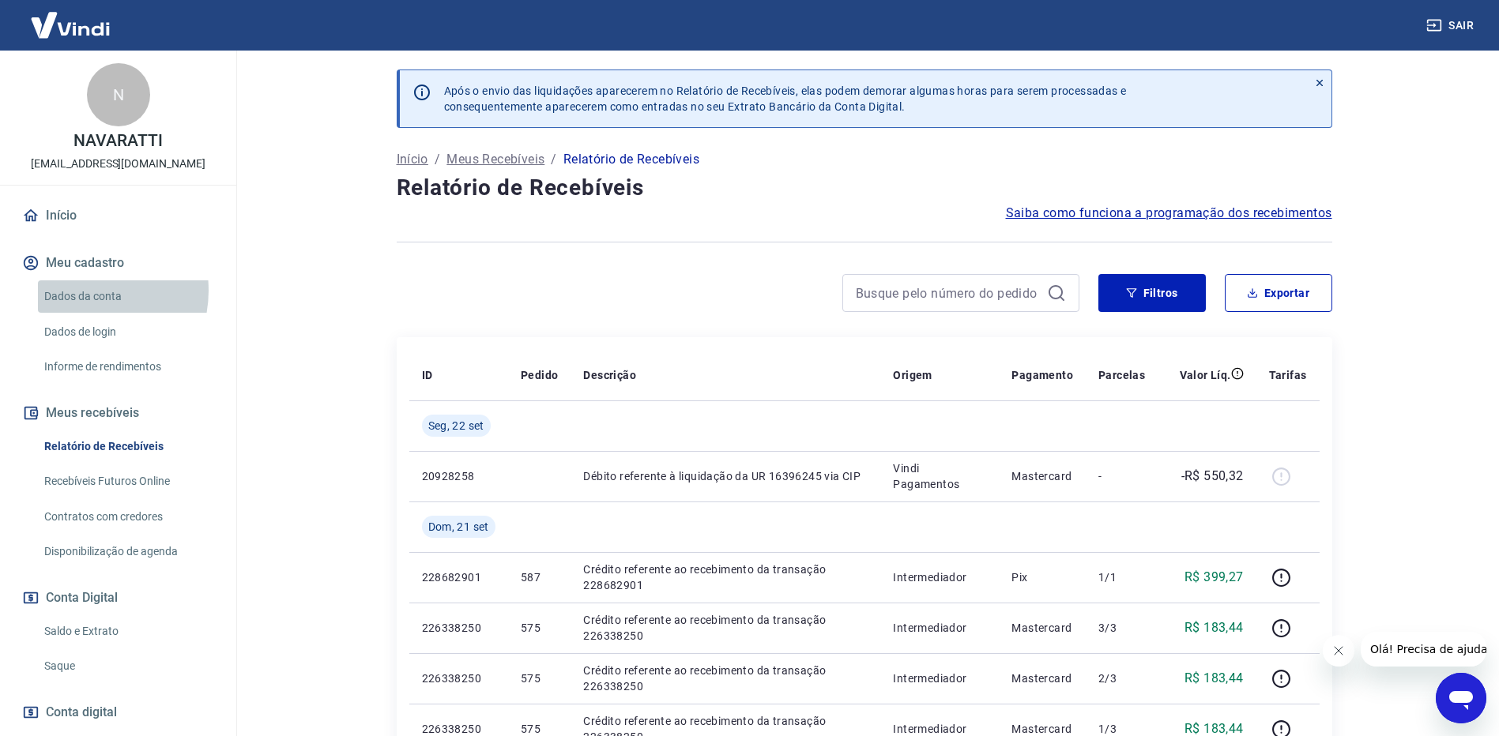  Describe the element at coordinates (118, 413) in the screenshot. I see `button: Meus recebíveis` at that location.